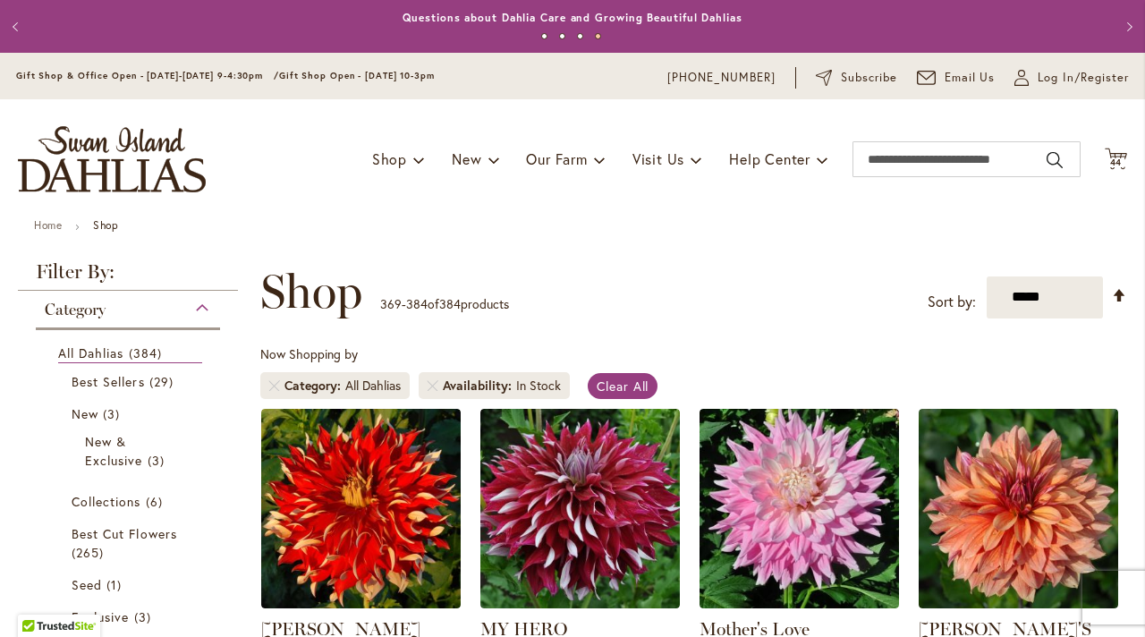 The image size is (1145, 637). Describe the element at coordinates (164, 381) in the screenshot. I see `span: 29` at that location.